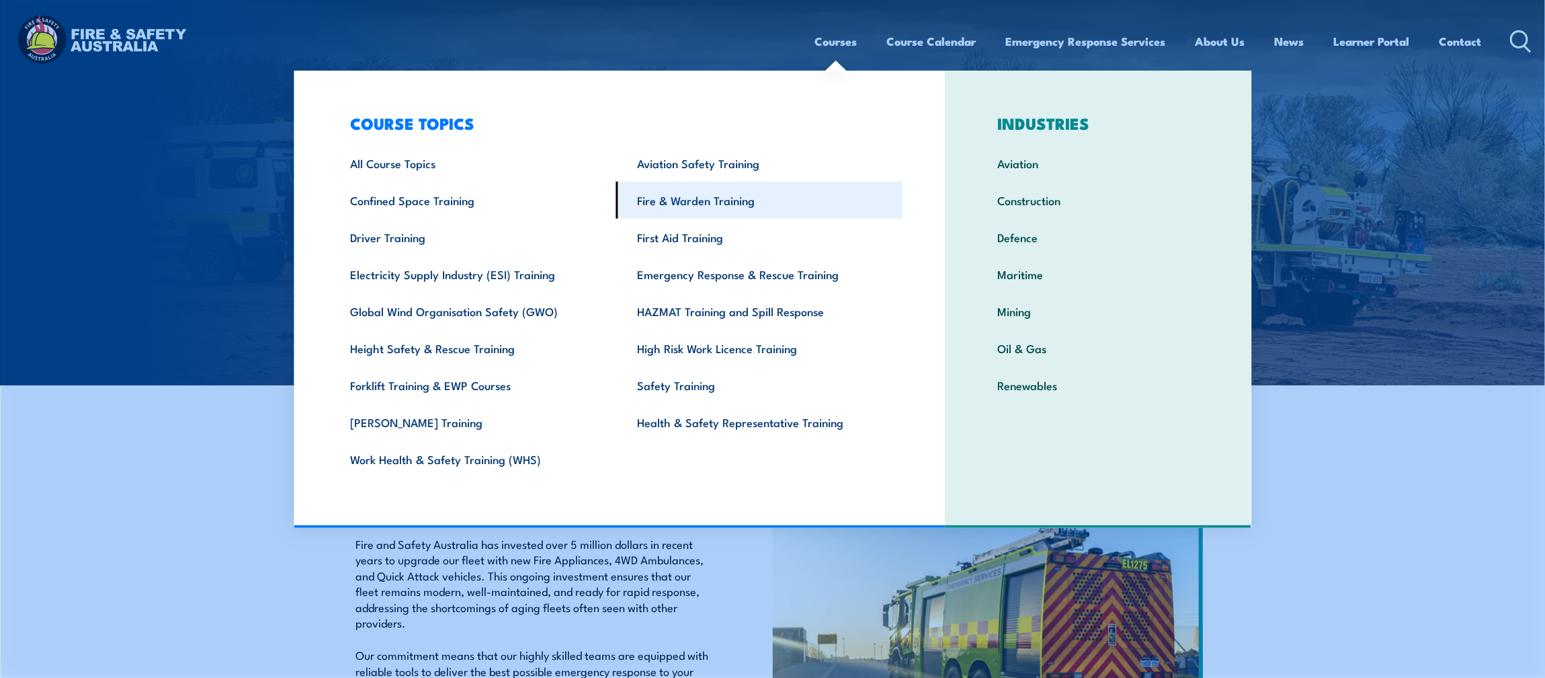  I want to click on a: Global Wind Organisation Safety (GWO), so click(473, 311).